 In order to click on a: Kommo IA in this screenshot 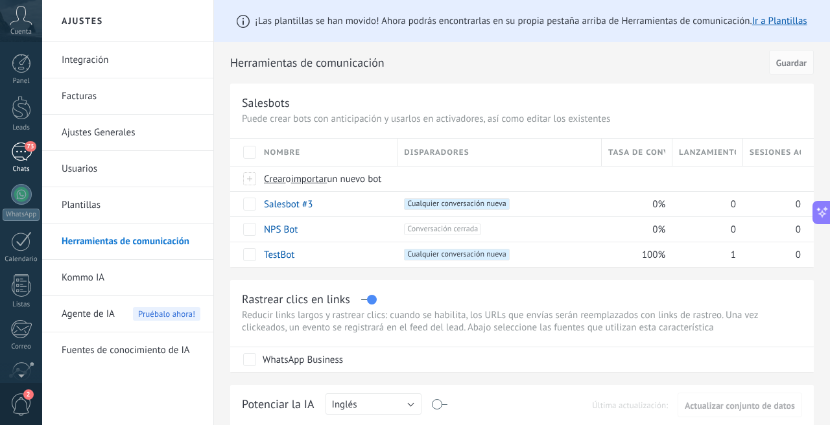, I will do `click(131, 278)`.